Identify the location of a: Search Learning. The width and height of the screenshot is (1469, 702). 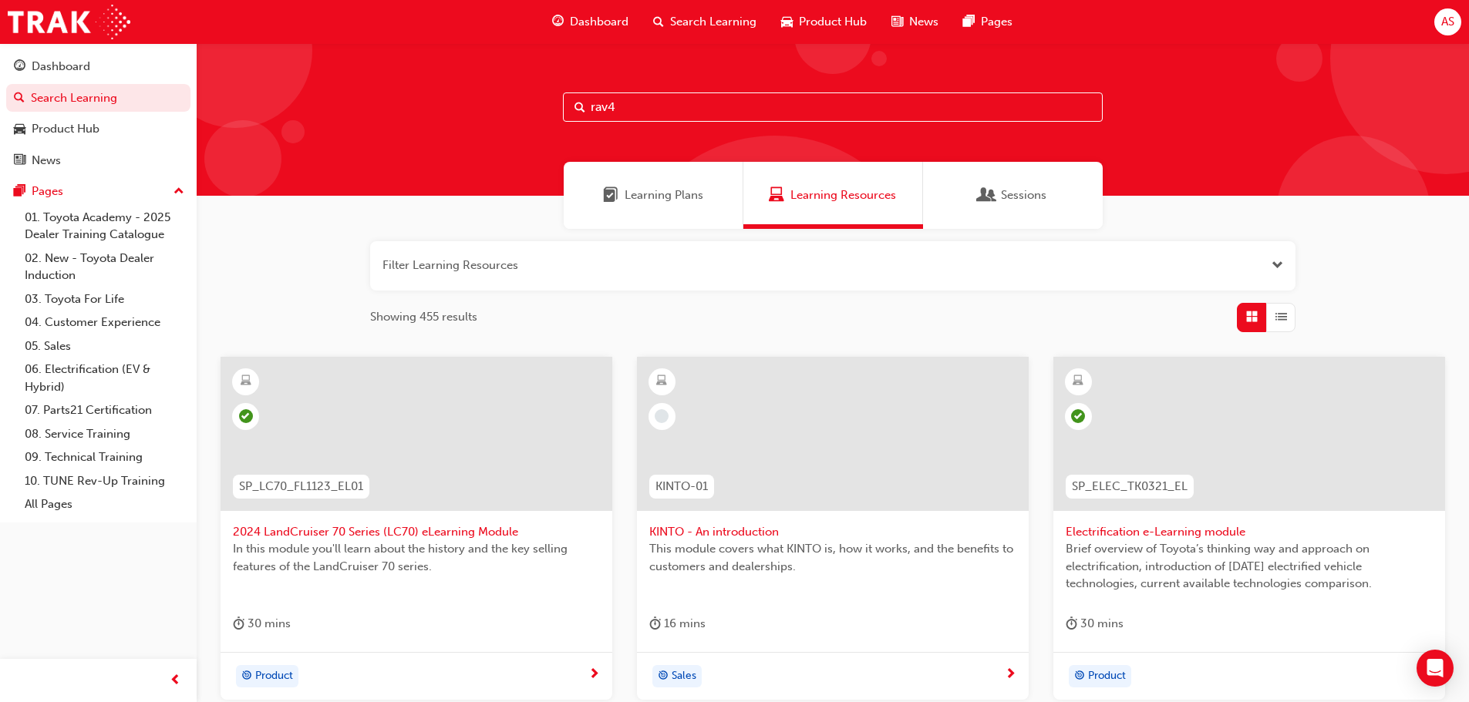
(98, 98).